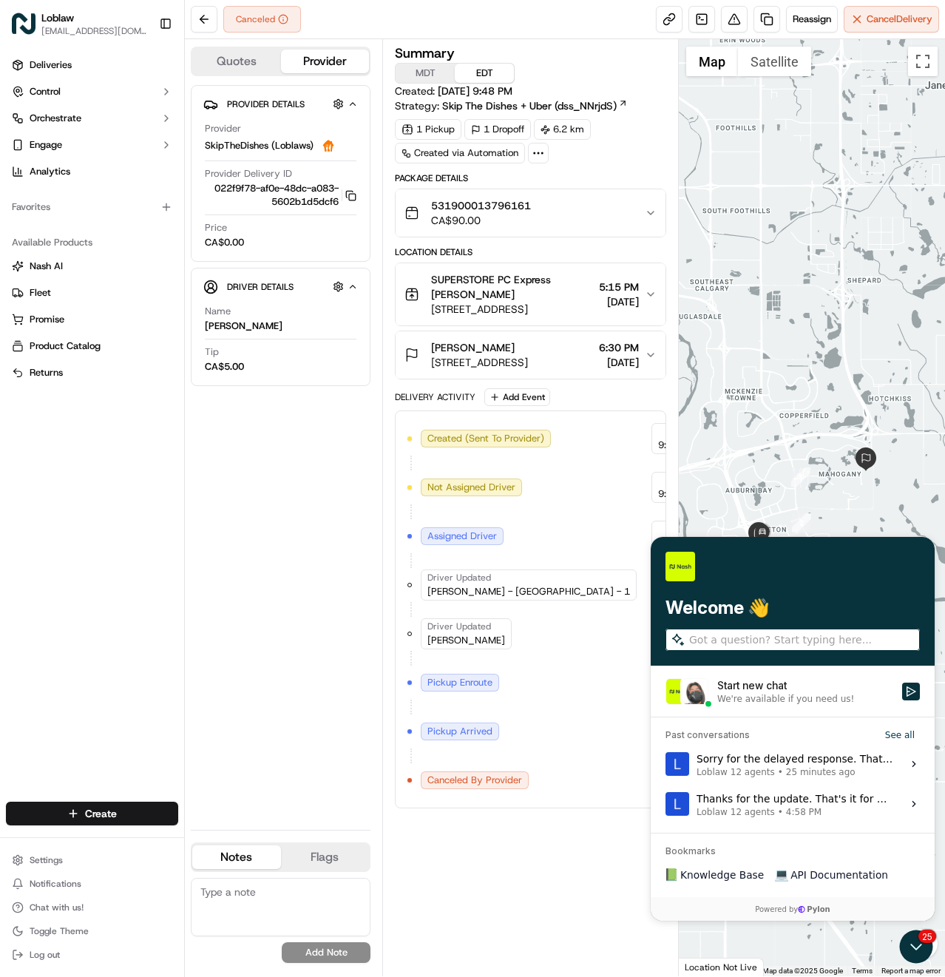 This screenshot has width=945, height=977. Describe the element at coordinates (24, 24) in the screenshot. I see `img: Loblaw` at that location.